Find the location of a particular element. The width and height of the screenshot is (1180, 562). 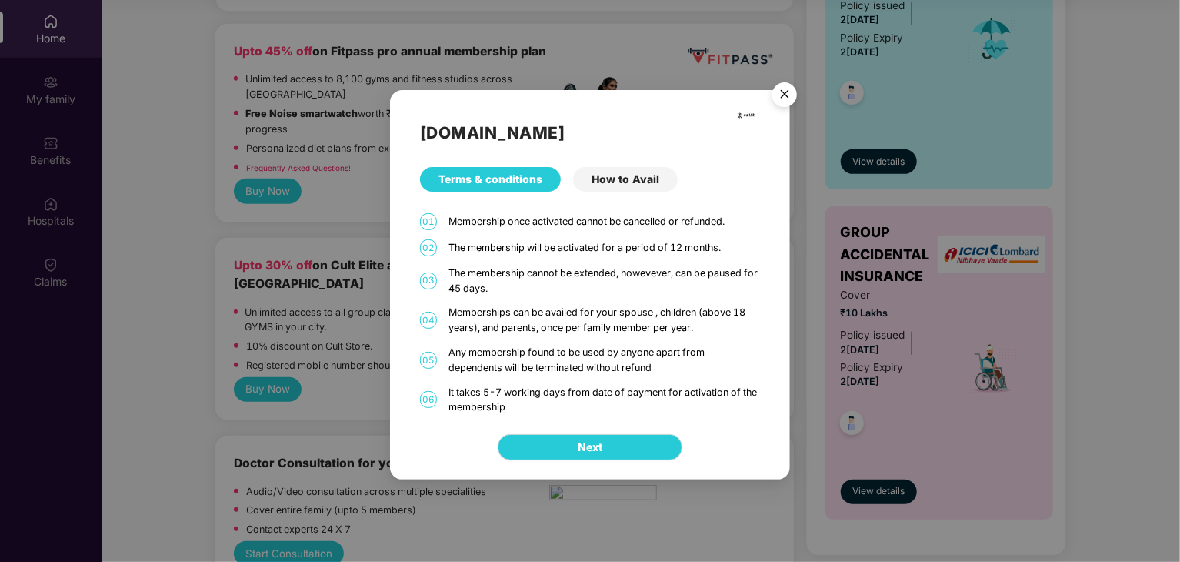

span: 02 is located at coordinates (429, 248).